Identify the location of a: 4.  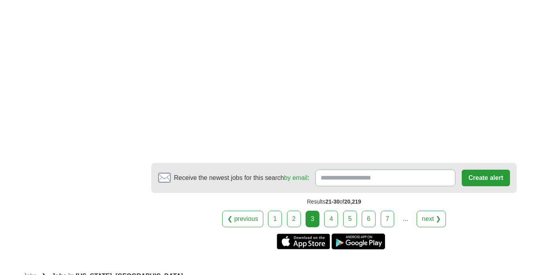
(331, 219).